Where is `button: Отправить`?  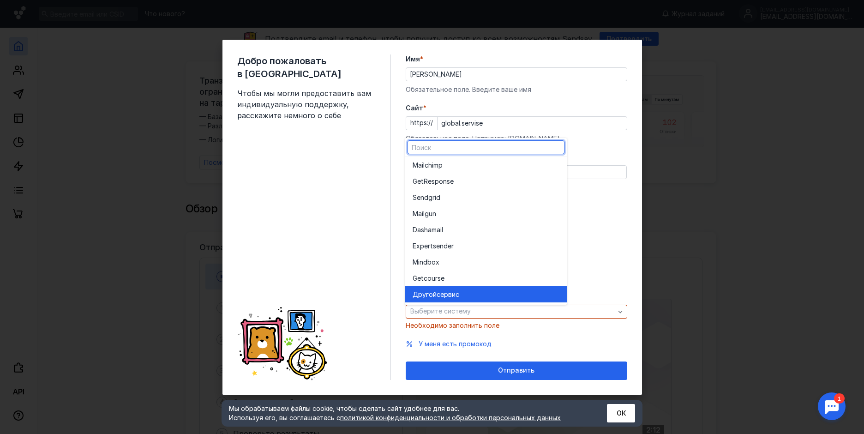 button: Отправить is located at coordinates (516, 371).